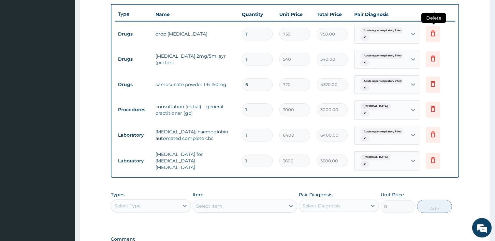 This screenshot has width=495, height=241. Describe the element at coordinates (295, 14) in the screenshot. I see `th: Unit Price` at that location.